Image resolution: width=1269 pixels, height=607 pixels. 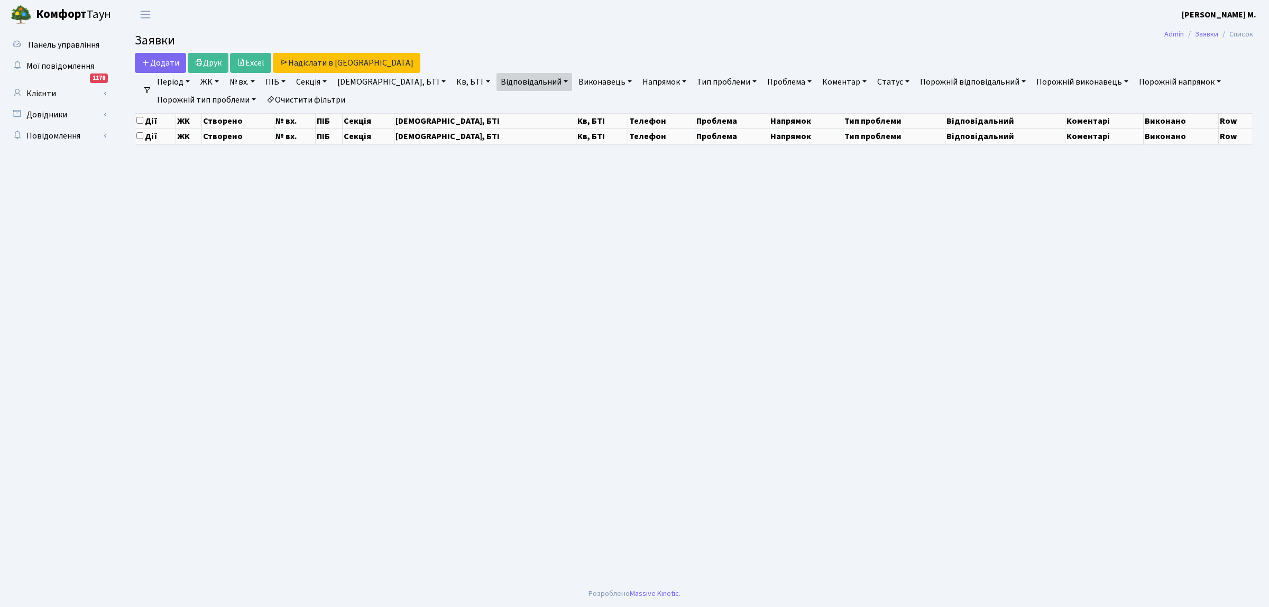 What do you see at coordinates (73, 15) in the screenshot?
I see `span: Таун` at bounding box center [73, 15].